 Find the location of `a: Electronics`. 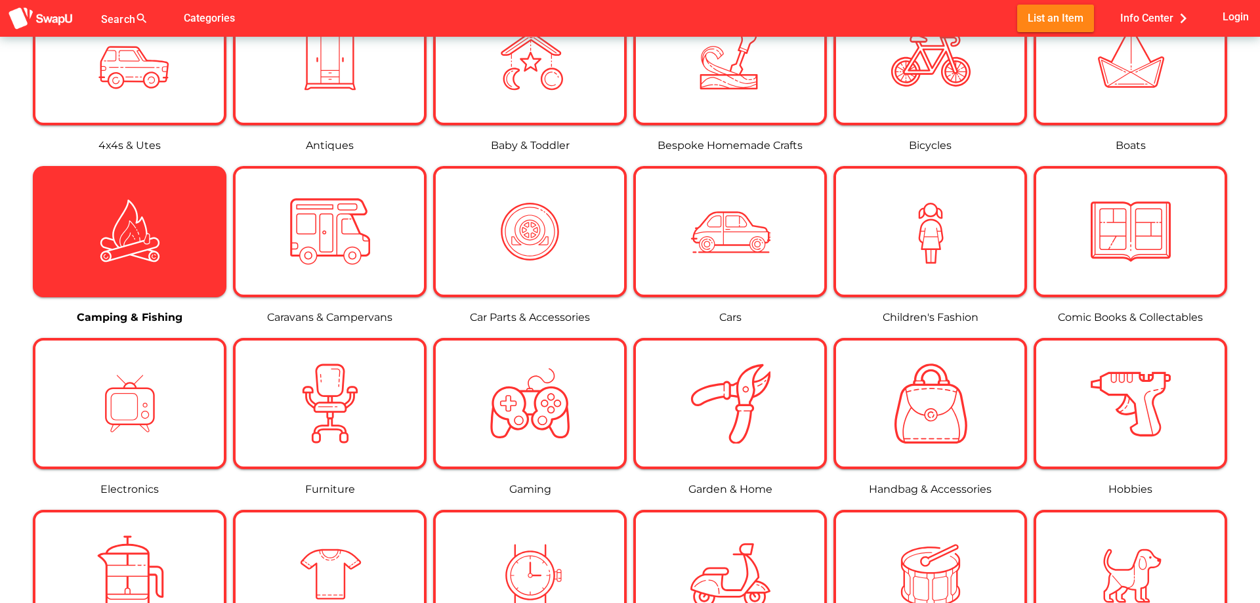

a: Electronics is located at coordinates (129, 489).